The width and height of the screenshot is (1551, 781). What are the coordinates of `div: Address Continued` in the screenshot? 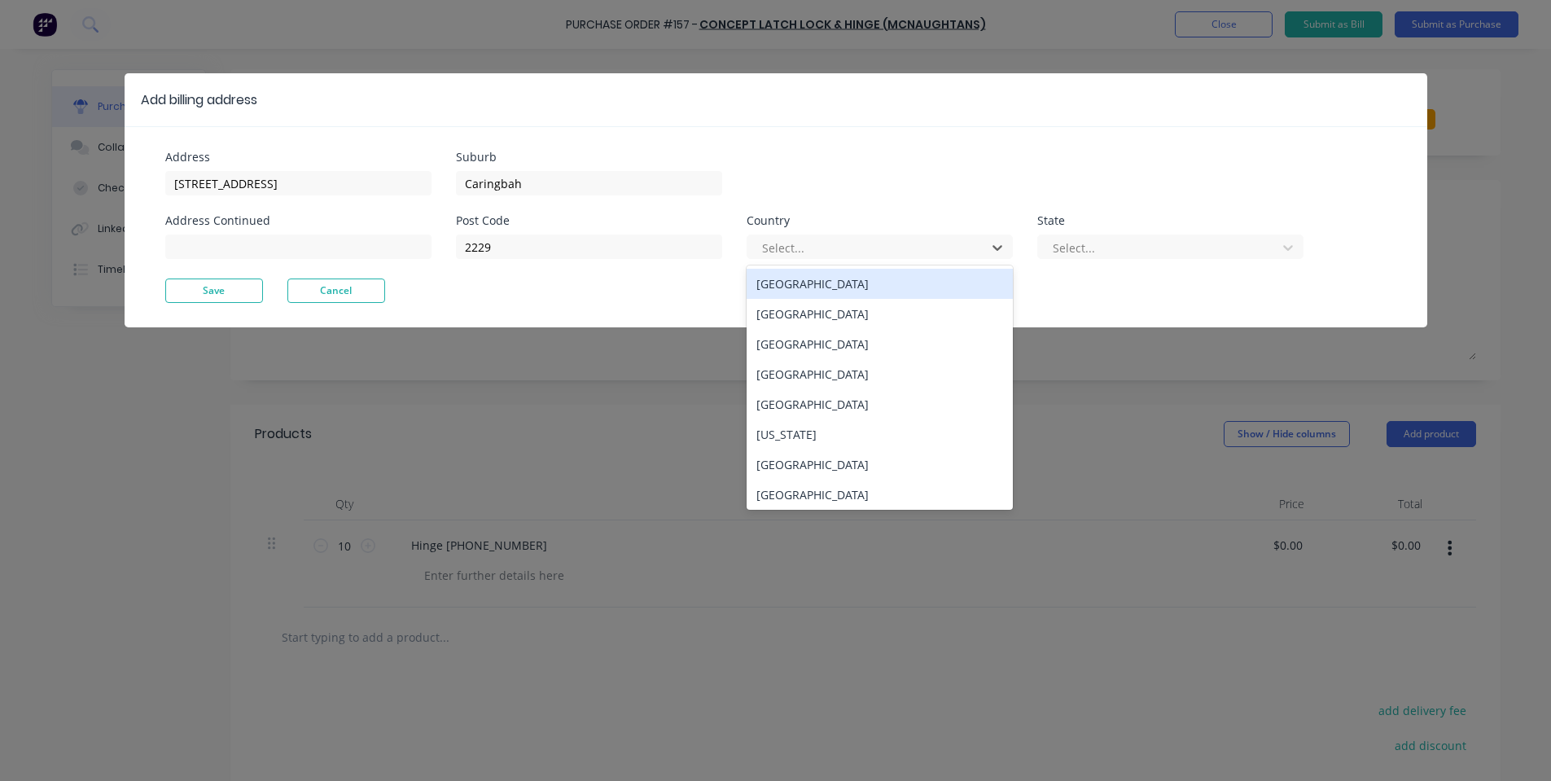 It's located at (298, 221).